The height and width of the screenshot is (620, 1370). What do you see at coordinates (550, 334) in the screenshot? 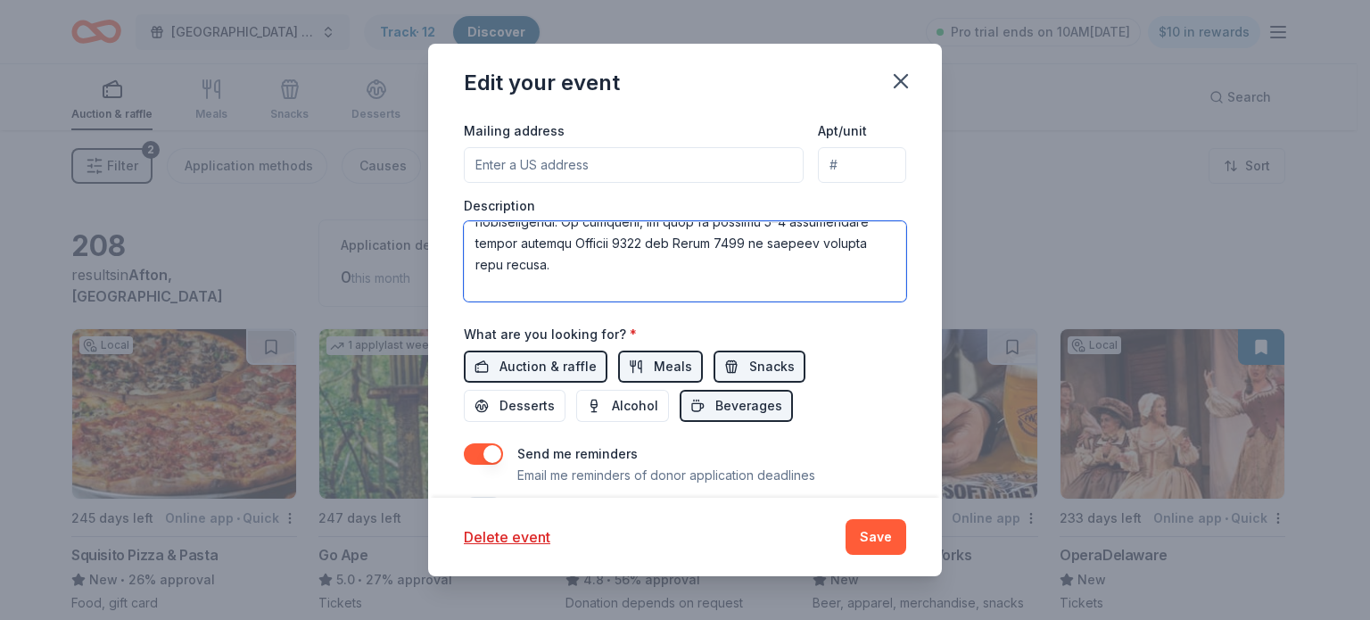
I see `label: What are you looking for?` at bounding box center [550, 334].